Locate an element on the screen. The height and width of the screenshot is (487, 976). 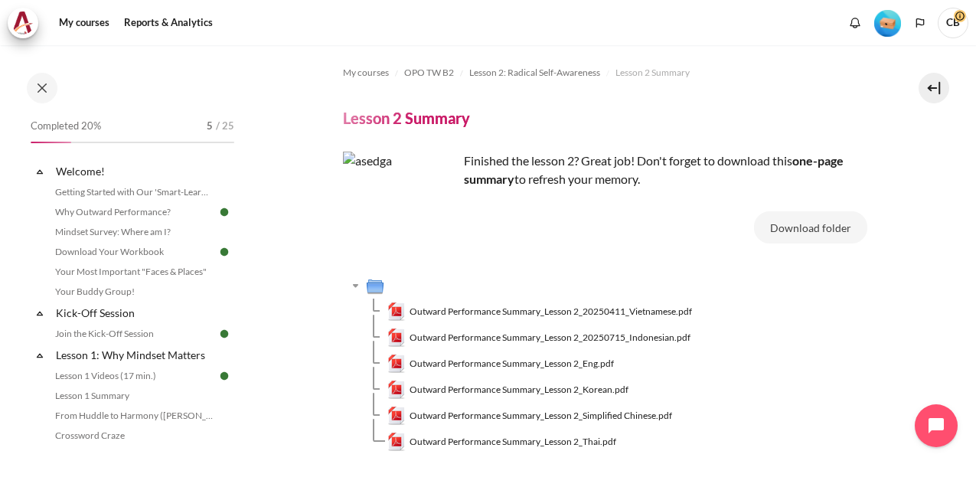
a: Lesson 1 Summary is located at coordinates (134, 396).